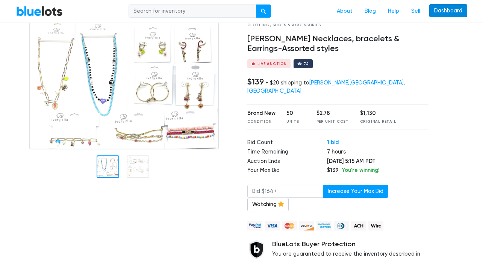 The image size is (483, 259). Describe the element at coordinates (341, 226) in the screenshot. I see `img: diners_club-c48f30131b33b1bb0e5d0e2dbd43a8bea4cb12cb2961413e2f4250e06c020426.png` at that location.